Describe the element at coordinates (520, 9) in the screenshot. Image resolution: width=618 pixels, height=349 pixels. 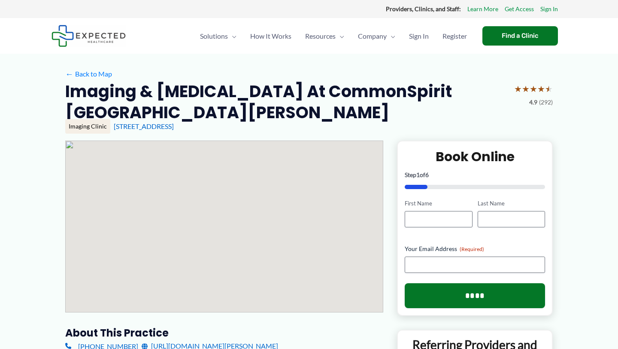
I see `a: Get Access` at that location.